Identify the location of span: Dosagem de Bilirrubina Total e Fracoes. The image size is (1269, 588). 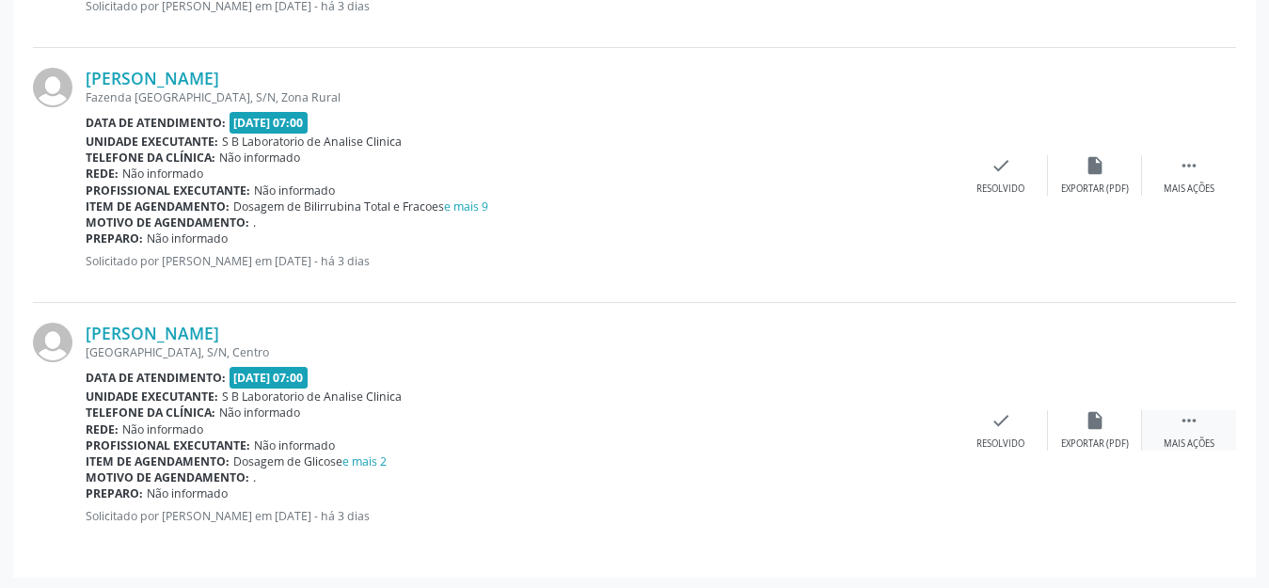
(360, 206).